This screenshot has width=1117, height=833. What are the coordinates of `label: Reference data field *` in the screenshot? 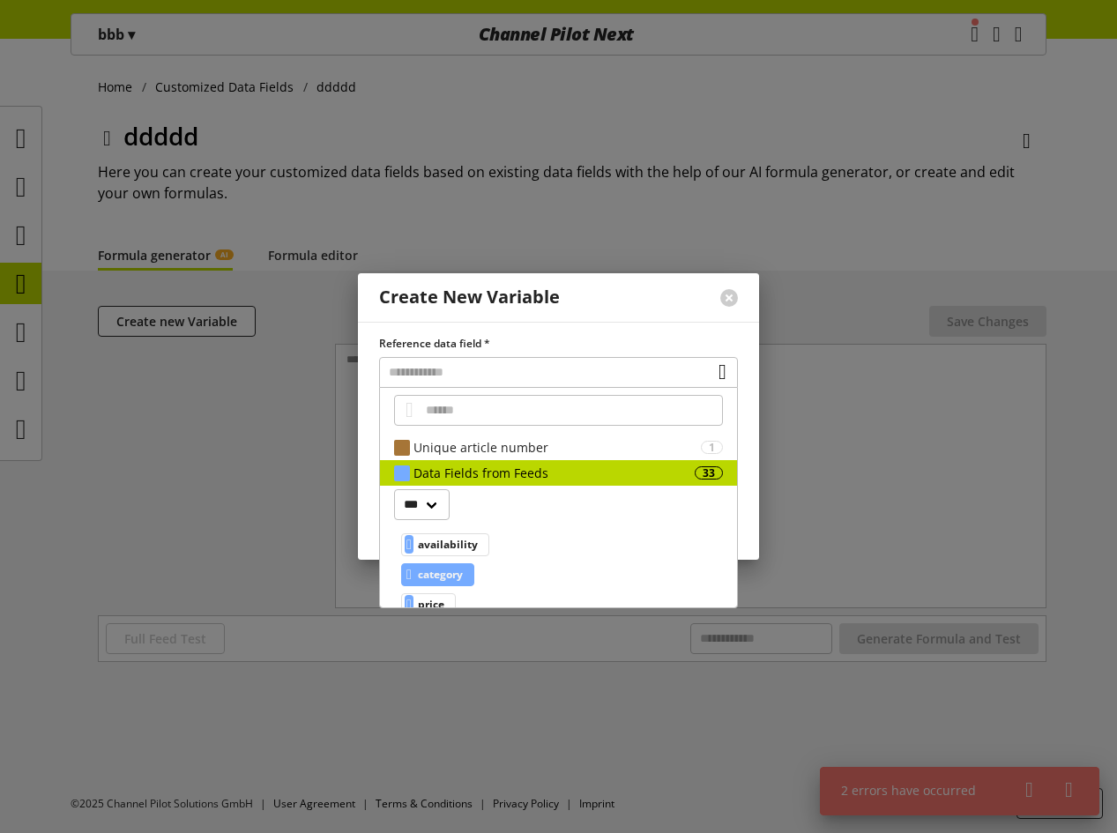 It's located at (558, 344).